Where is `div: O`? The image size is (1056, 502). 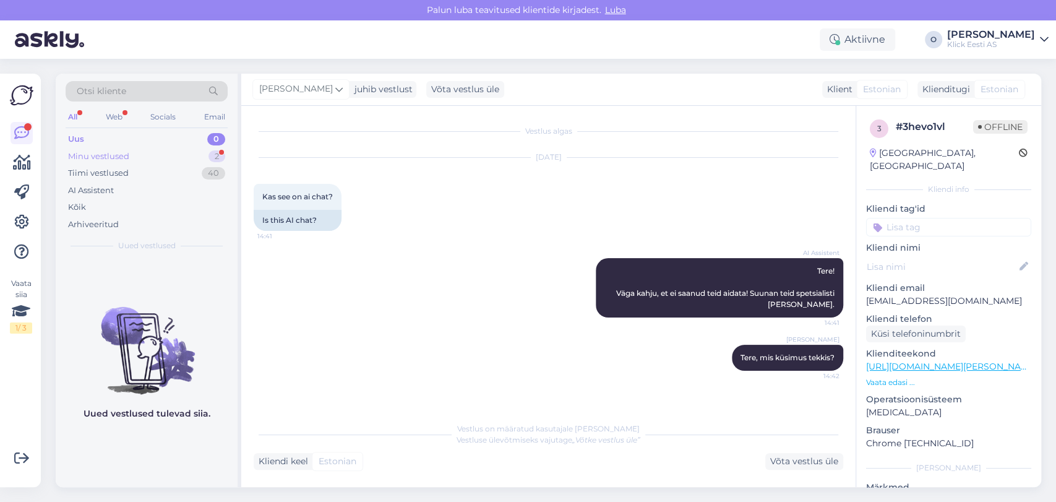 div: O is located at coordinates (934, 40).